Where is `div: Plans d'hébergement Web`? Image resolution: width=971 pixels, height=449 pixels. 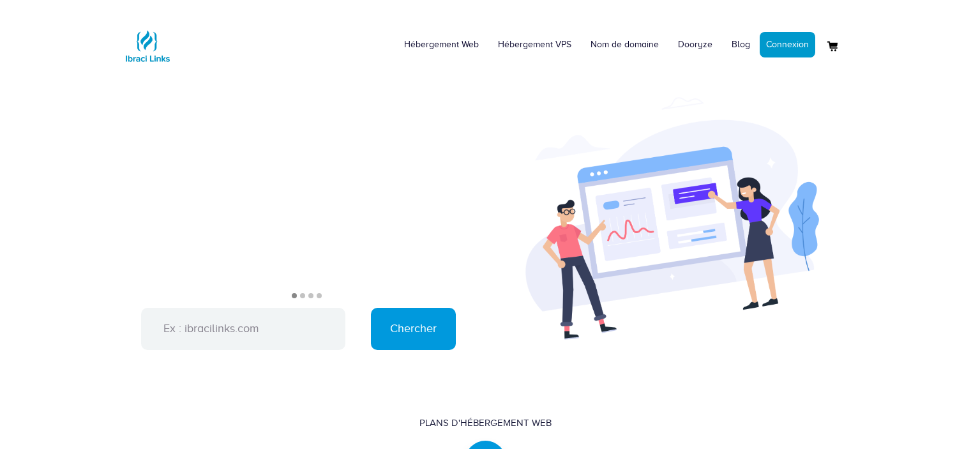 div: Plans d'hébergement Web is located at coordinates (485, 423).